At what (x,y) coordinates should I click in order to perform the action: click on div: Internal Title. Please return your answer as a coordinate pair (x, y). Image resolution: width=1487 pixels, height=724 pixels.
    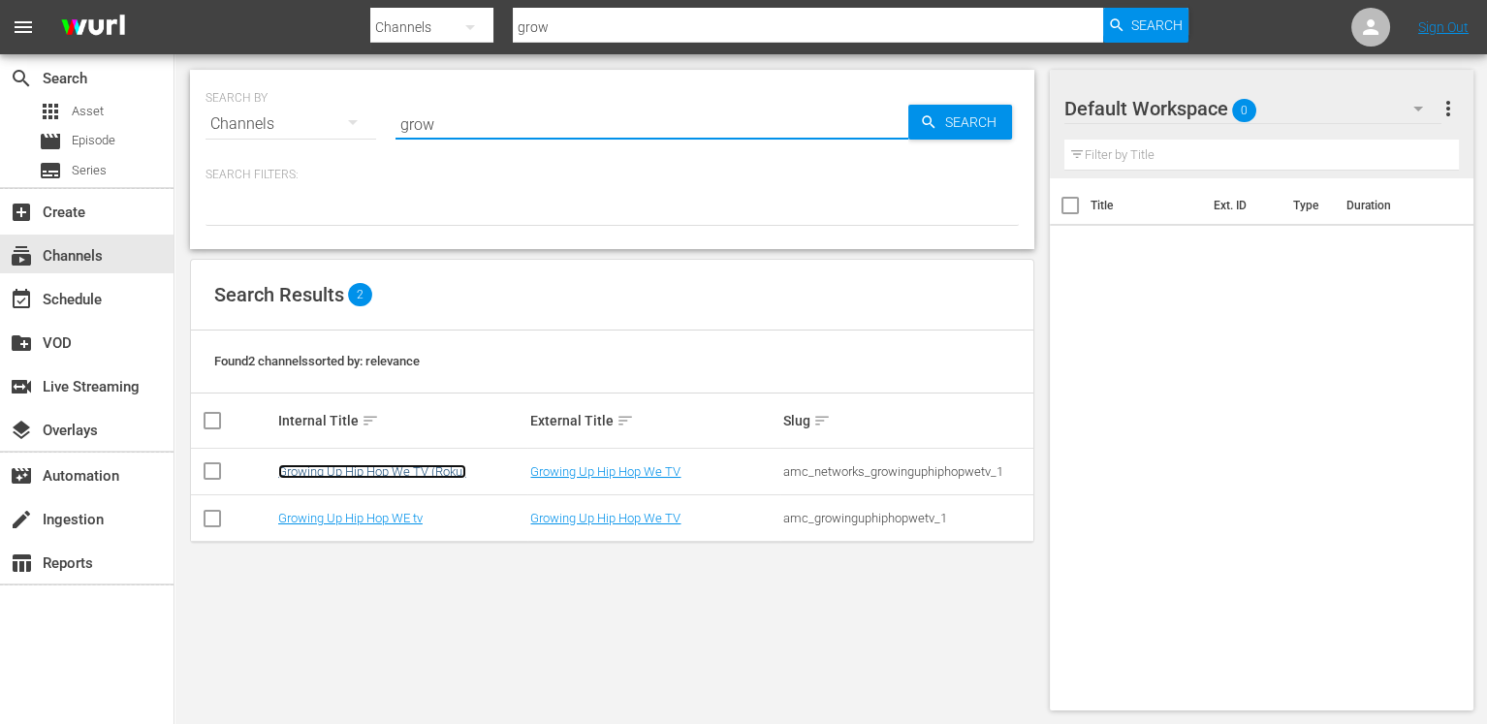
    Looking at the image, I should click on (401, 421).